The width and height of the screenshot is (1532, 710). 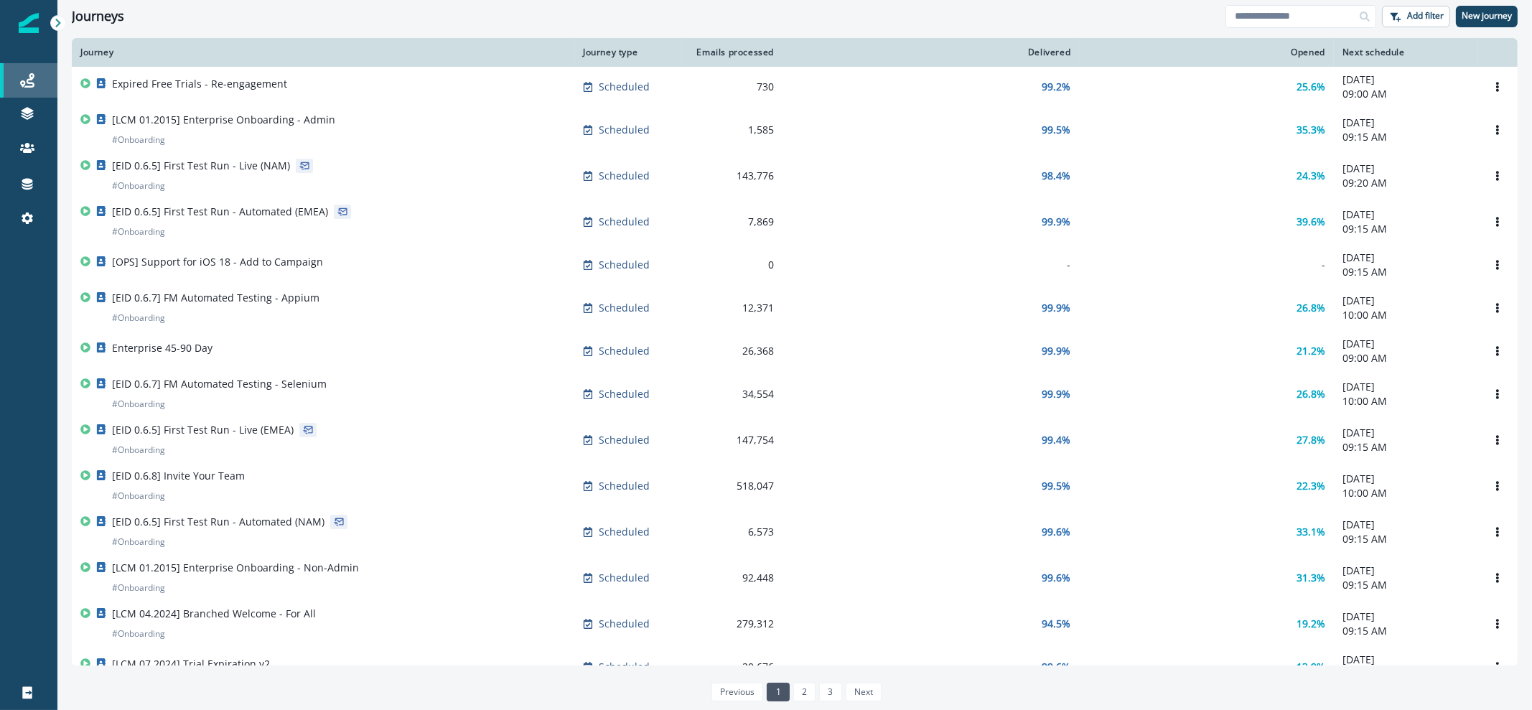 I want to click on p: 35.3%, so click(x=1311, y=130).